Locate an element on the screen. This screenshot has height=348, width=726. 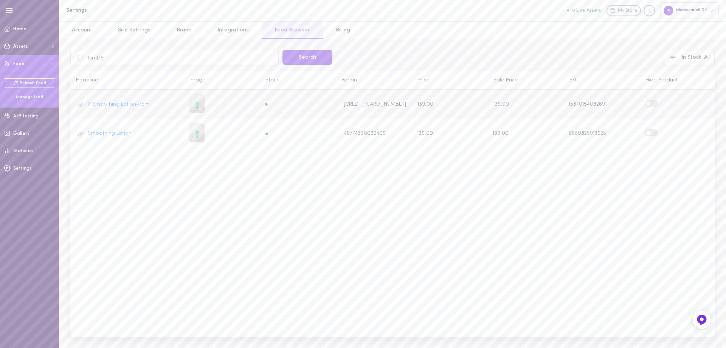
span: Assets is located at coordinates (20, 47).